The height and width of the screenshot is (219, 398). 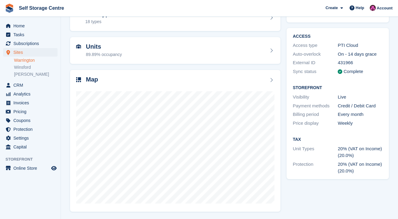 I want to click on div: External ID, so click(x=315, y=63).